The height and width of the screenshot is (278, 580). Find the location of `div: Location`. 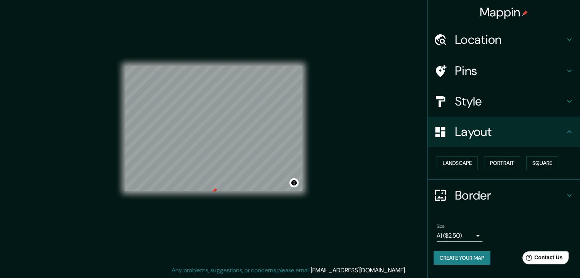

div: Location is located at coordinates (503, 40).